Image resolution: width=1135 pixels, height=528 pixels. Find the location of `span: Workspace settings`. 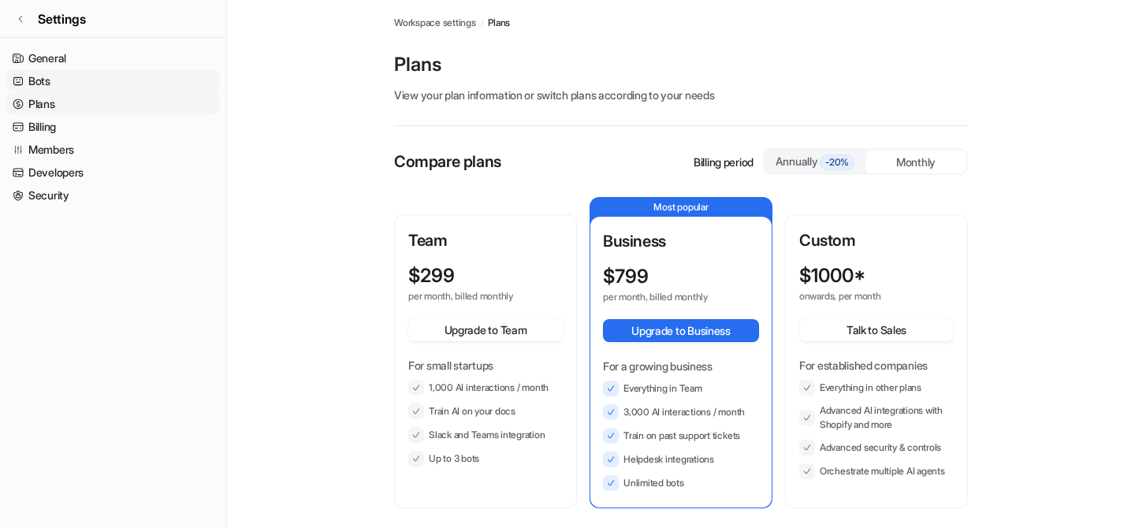

span: Workspace settings is located at coordinates (435, 23).